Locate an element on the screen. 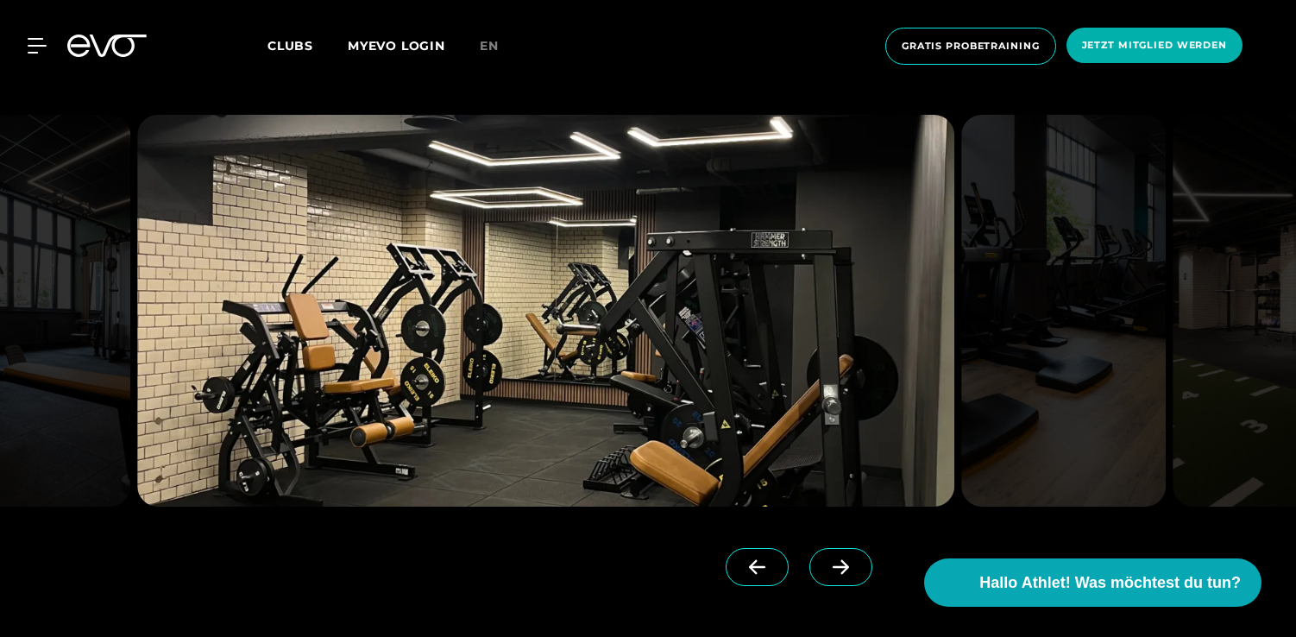 This screenshot has height=637, width=1296. span: Jetzt Mitglied werden is located at coordinates (1154, 45).